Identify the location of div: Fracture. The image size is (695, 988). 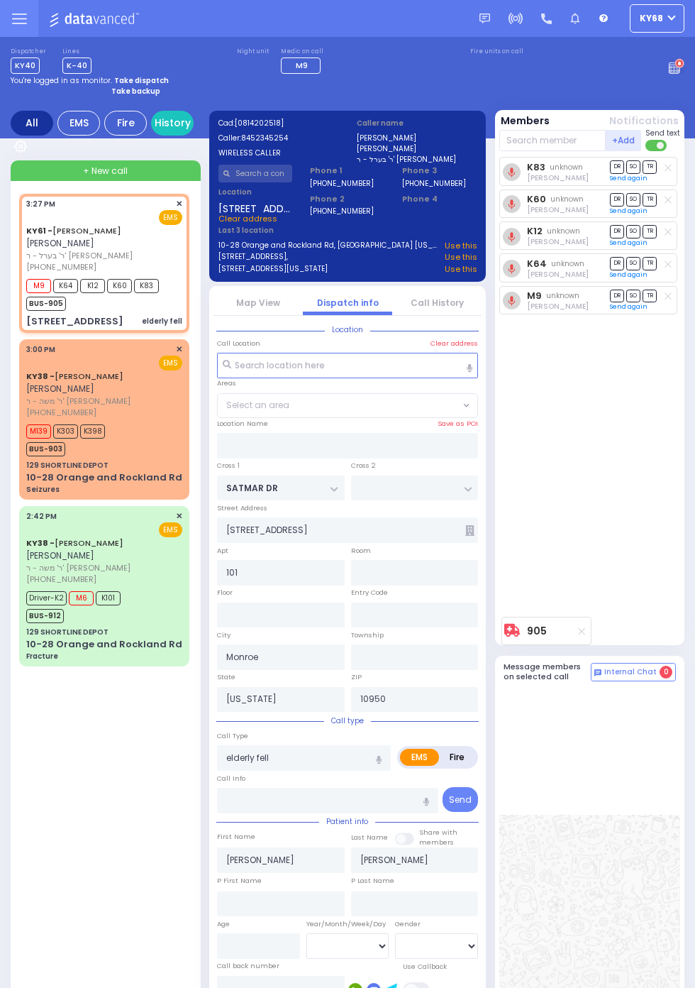
(42, 656).